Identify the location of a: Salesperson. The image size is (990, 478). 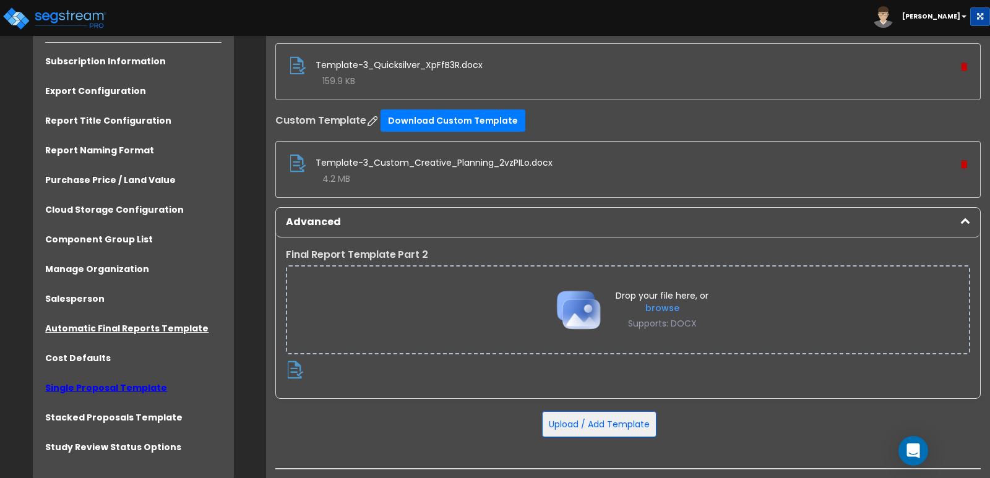
(75, 299).